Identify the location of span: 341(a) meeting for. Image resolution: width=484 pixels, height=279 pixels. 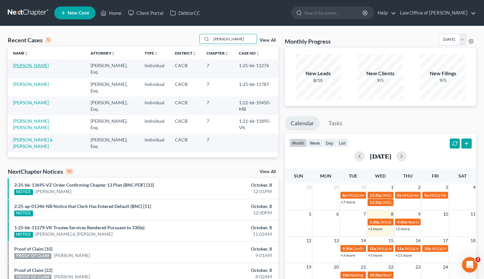
(418, 195).